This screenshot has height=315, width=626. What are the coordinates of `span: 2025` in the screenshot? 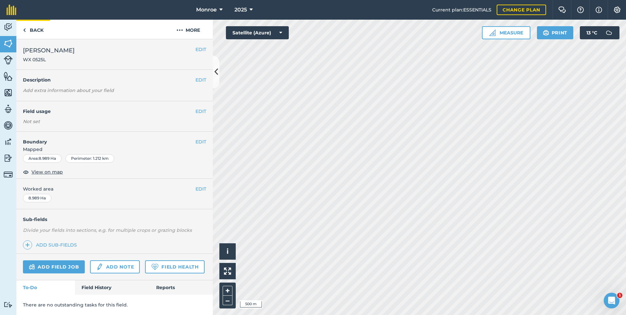 It's located at (241, 10).